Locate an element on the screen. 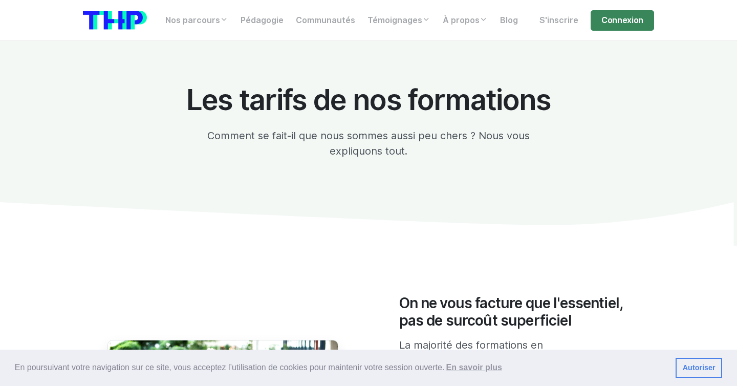  a: À propos is located at coordinates (465, 20).